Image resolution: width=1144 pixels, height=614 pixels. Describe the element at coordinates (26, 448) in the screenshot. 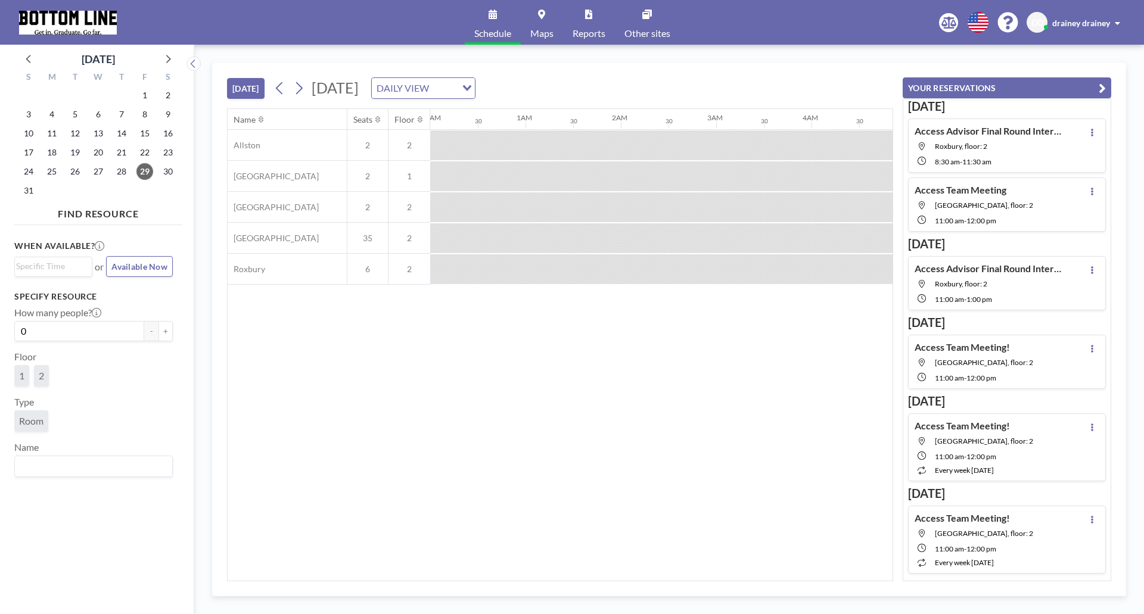

I see `label: Name` at that location.